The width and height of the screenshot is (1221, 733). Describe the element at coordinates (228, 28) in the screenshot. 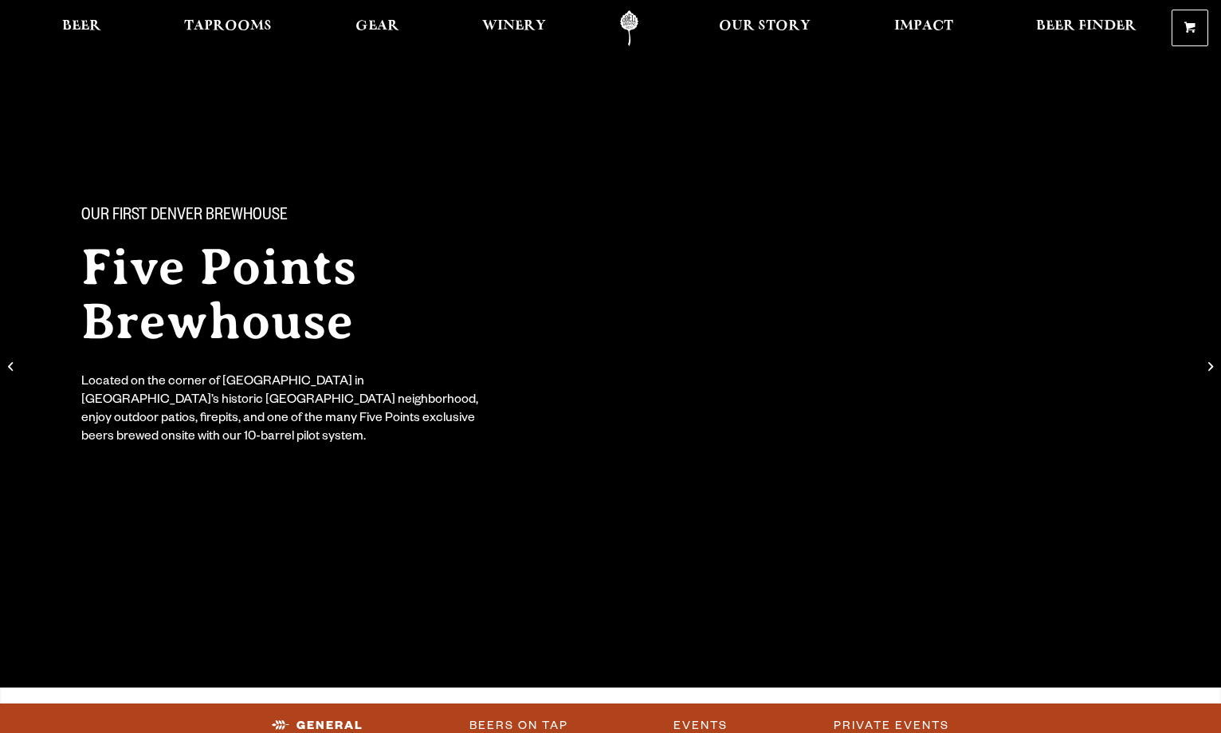

I see `a: Taprooms` at that location.